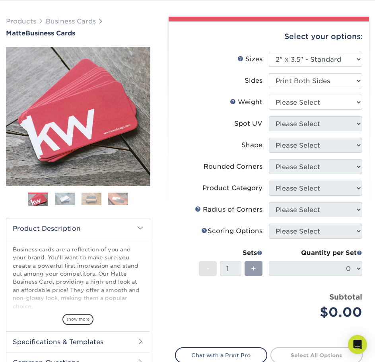  What do you see at coordinates (118, 199) in the screenshot?
I see `img: Business Cards 04` at bounding box center [118, 199].